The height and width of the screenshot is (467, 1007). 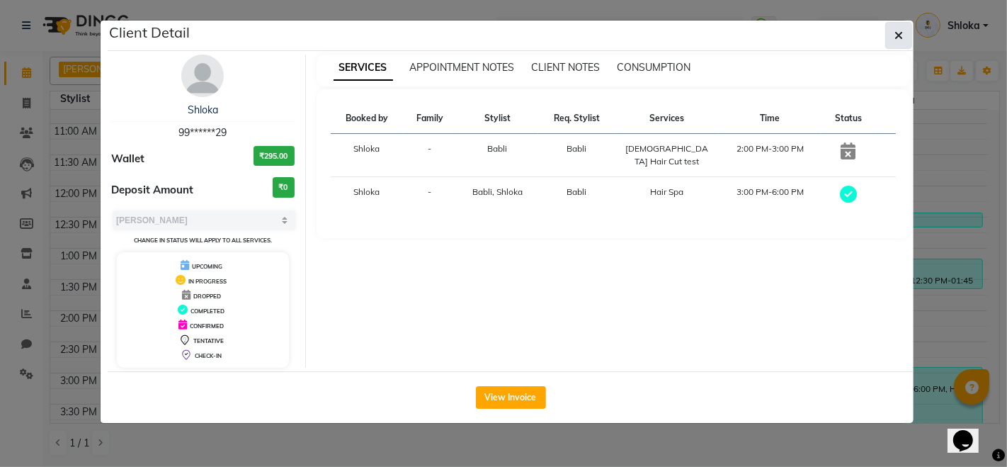 What do you see at coordinates (770, 155) in the screenshot?
I see `td: 2:00 PM-3:00 PM` at bounding box center [770, 155].